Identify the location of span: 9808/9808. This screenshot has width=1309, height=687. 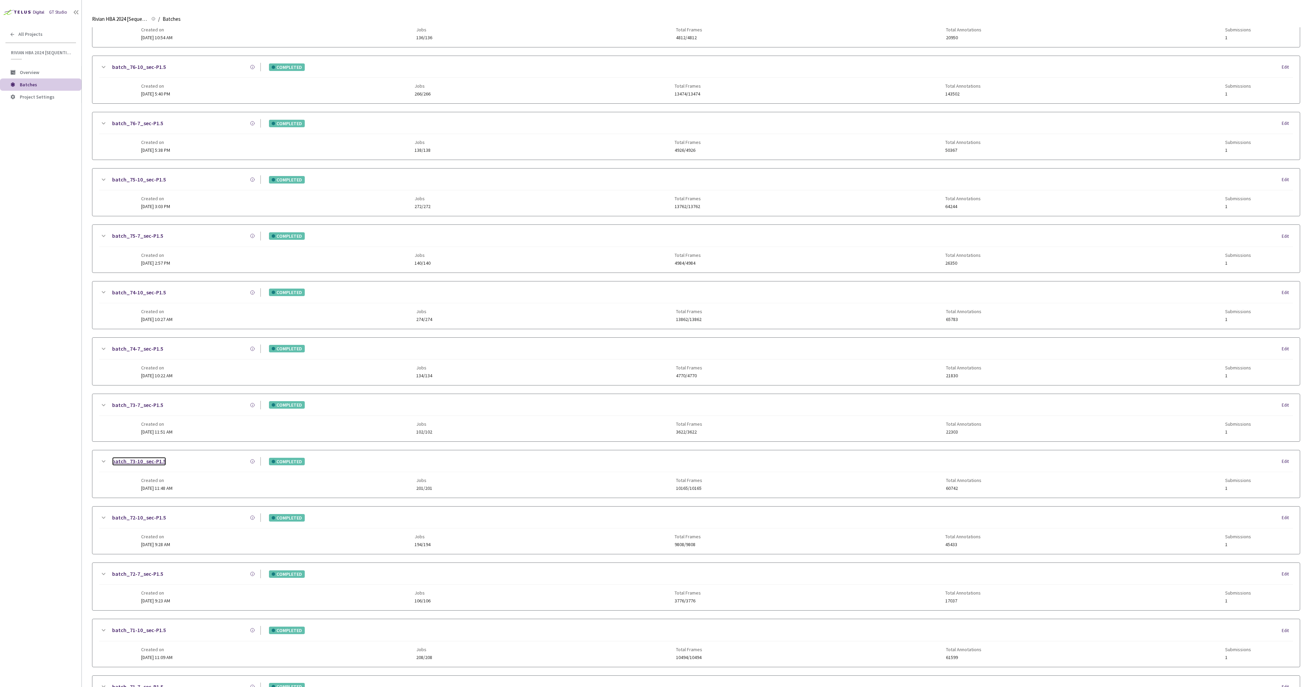
(688, 544).